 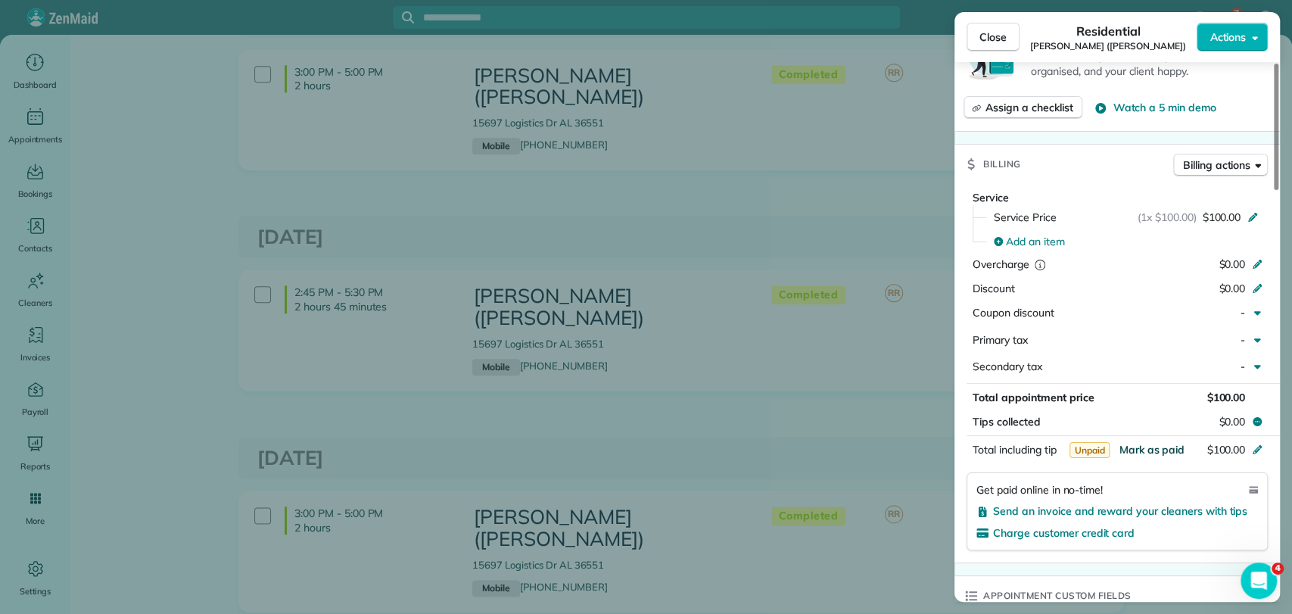 What do you see at coordinates (1151, 449) in the screenshot?
I see `button: Mark as paid` at bounding box center [1151, 449].